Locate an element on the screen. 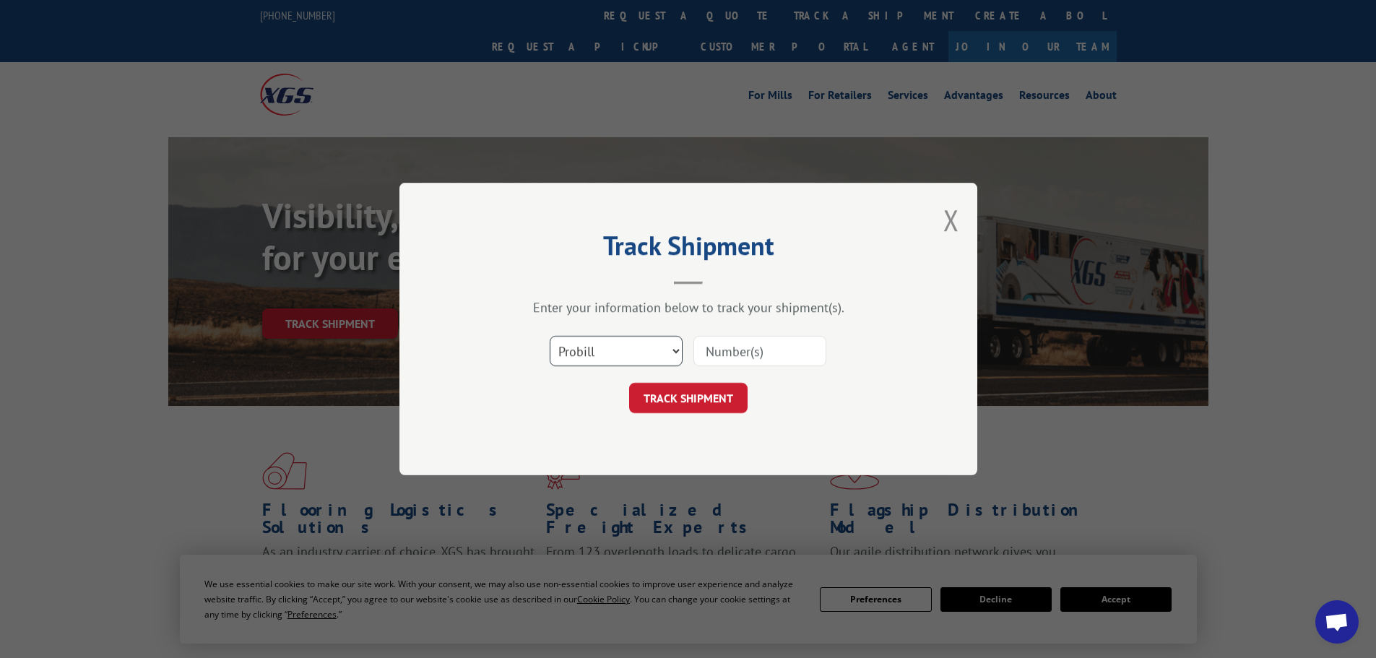  div: Enter your information below to track your shipment(s). is located at coordinates (688, 307).